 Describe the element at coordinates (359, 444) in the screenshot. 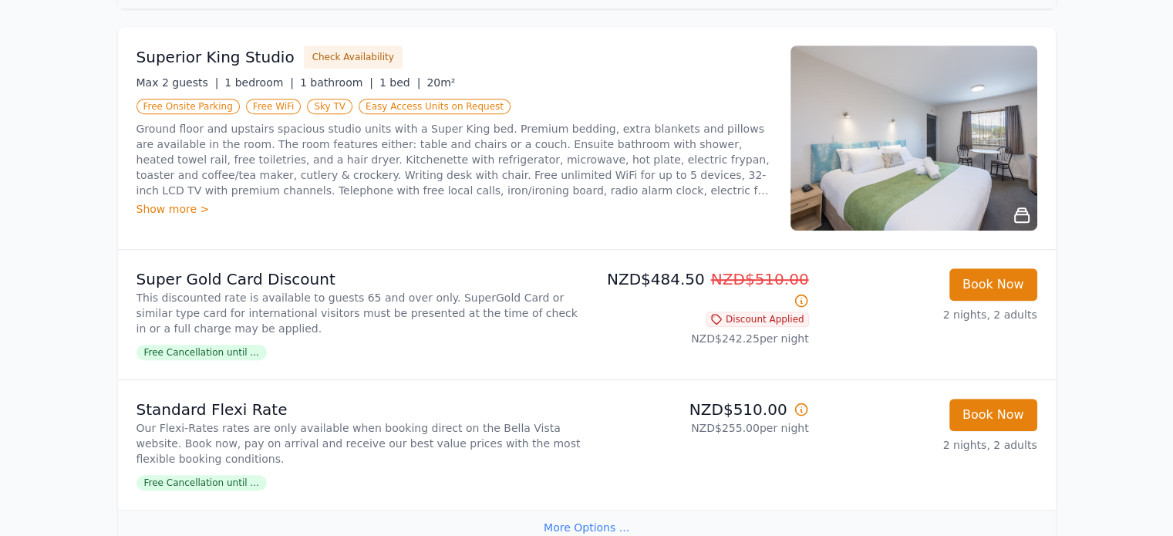

I see `p: Our Flexi-Rates rates are only available when booking direct on the Bella Vista website. Book now...` at that location.